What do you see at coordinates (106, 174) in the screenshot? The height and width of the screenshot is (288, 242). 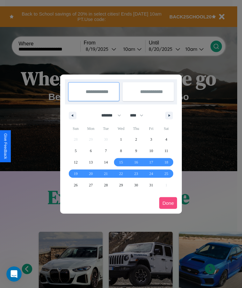 I see `button: 21` at bounding box center [106, 174].